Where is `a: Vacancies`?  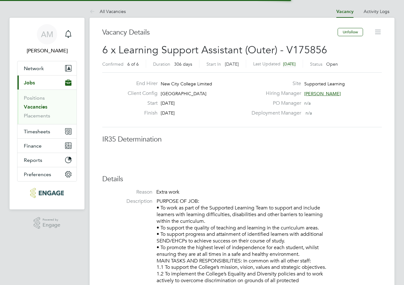 a: Vacancies is located at coordinates (36, 107).